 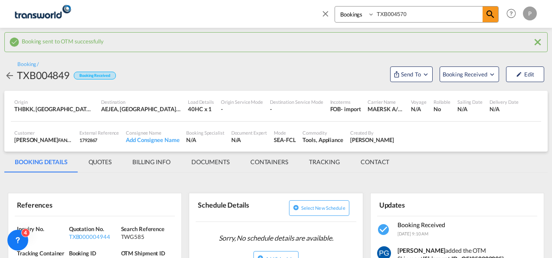 I want to click on div: Incoterms, so click(x=345, y=101).